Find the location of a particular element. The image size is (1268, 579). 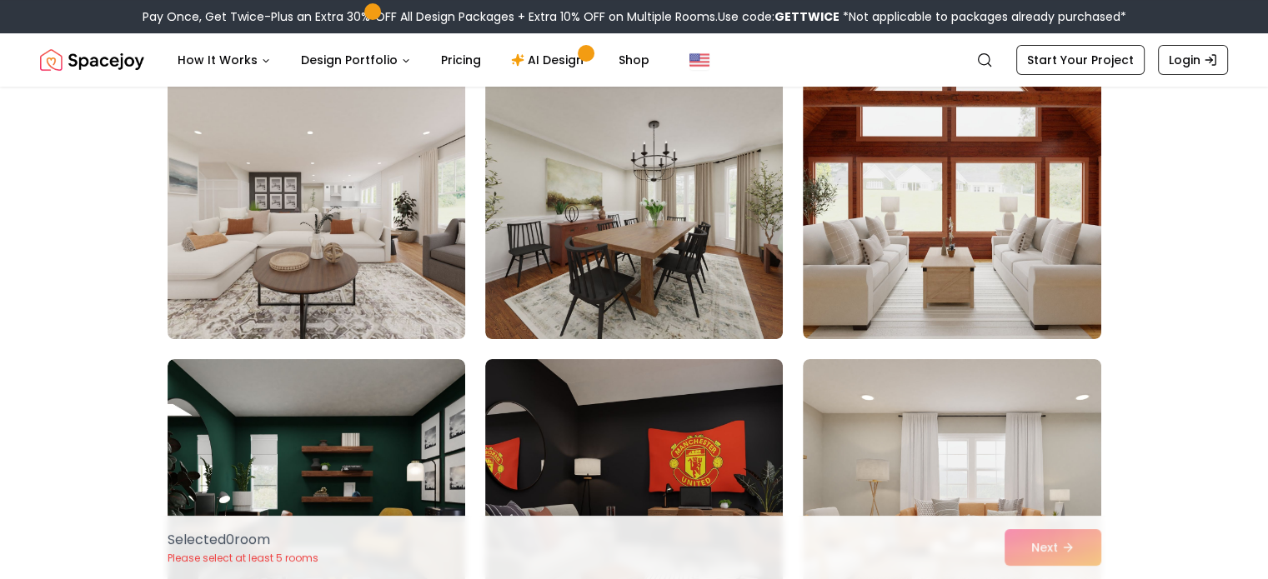

button: Design Portfolio is located at coordinates (356, 60).